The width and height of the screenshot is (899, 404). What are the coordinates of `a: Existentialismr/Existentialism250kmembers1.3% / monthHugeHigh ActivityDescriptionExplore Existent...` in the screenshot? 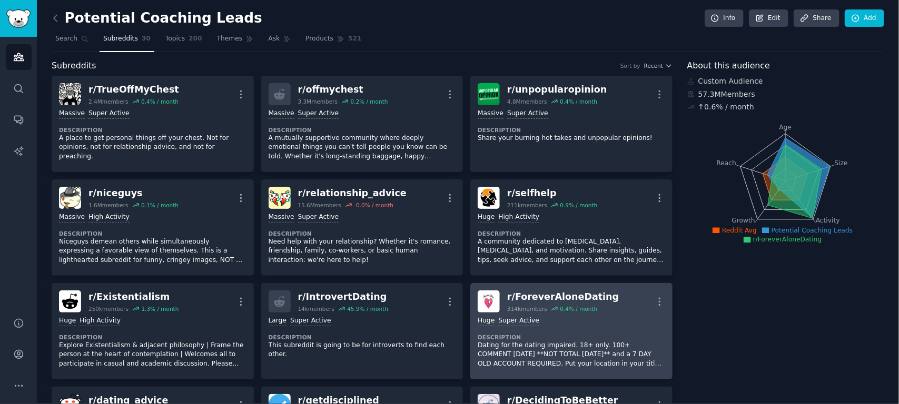 It's located at (153, 331).